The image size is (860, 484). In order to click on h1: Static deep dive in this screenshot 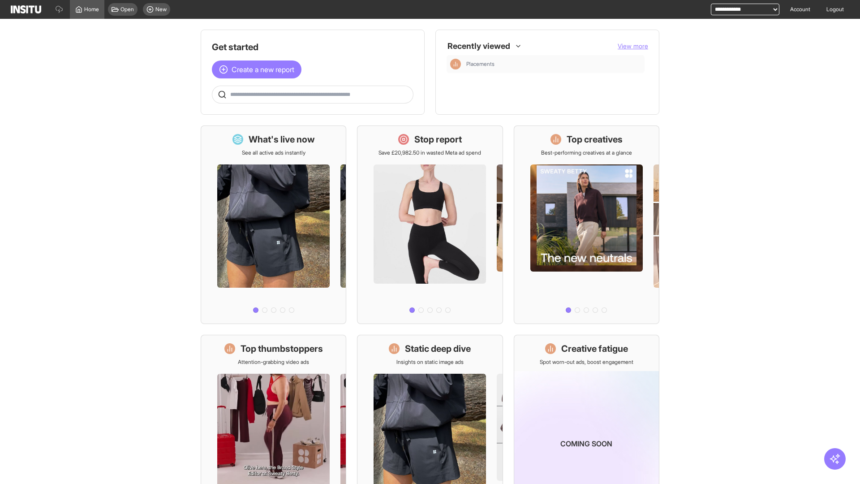, I will do `click(438, 349)`.